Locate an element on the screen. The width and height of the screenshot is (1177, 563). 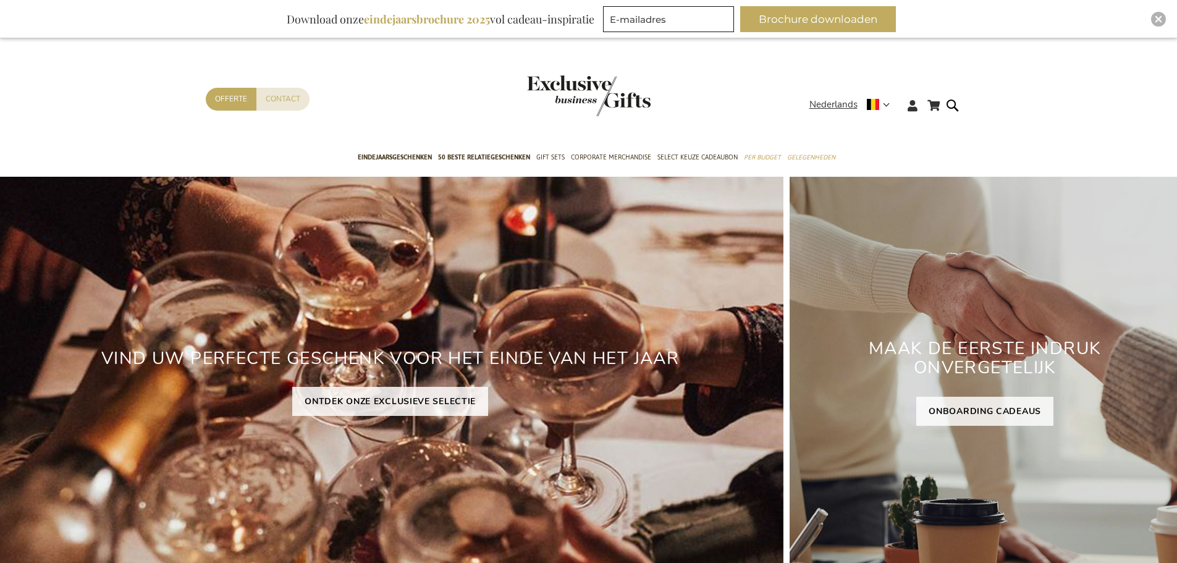
a: ONTDEK ONZE EXCLUSIEVE SELECTIE is located at coordinates (390, 401).